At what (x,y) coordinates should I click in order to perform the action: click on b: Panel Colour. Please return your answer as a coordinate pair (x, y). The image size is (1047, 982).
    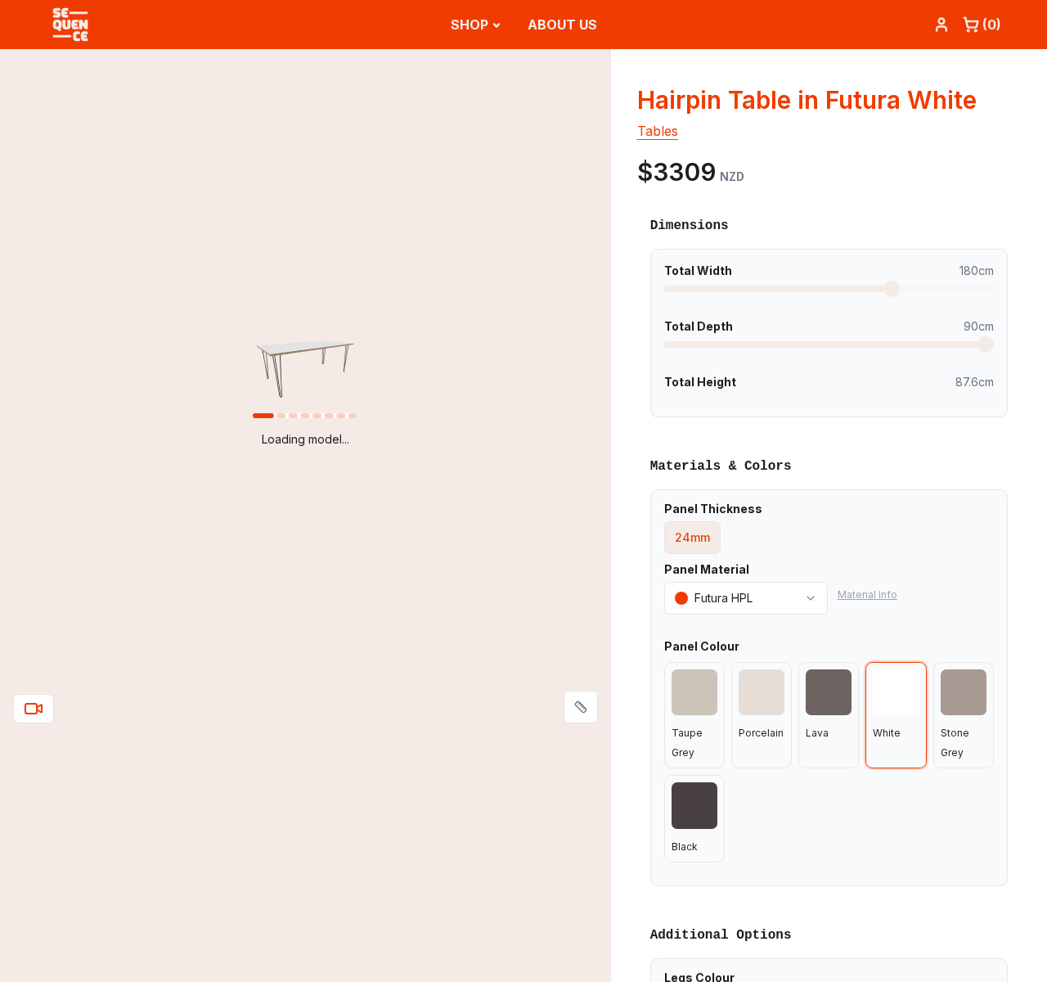
    Looking at the image, I should click on (702, 646).